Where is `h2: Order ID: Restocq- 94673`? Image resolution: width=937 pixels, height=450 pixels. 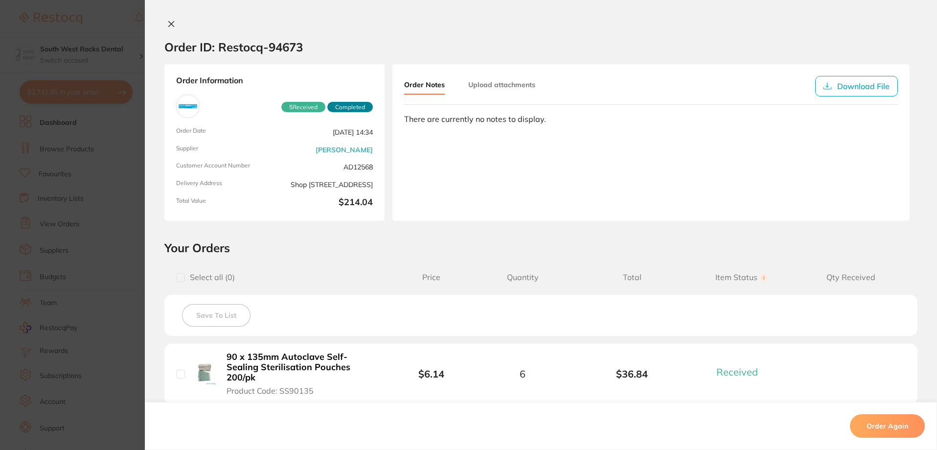 h2: Order ID: Restocq- 94673 is located at coordinates (234, 47).